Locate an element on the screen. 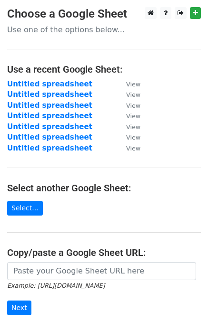  a: Select... is located at coordinates (25, 208).